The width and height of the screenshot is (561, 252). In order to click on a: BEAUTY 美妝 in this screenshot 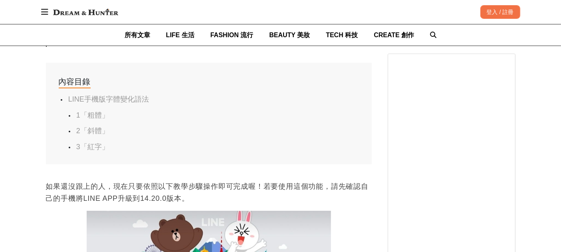, I will do `click(290, 35)`.